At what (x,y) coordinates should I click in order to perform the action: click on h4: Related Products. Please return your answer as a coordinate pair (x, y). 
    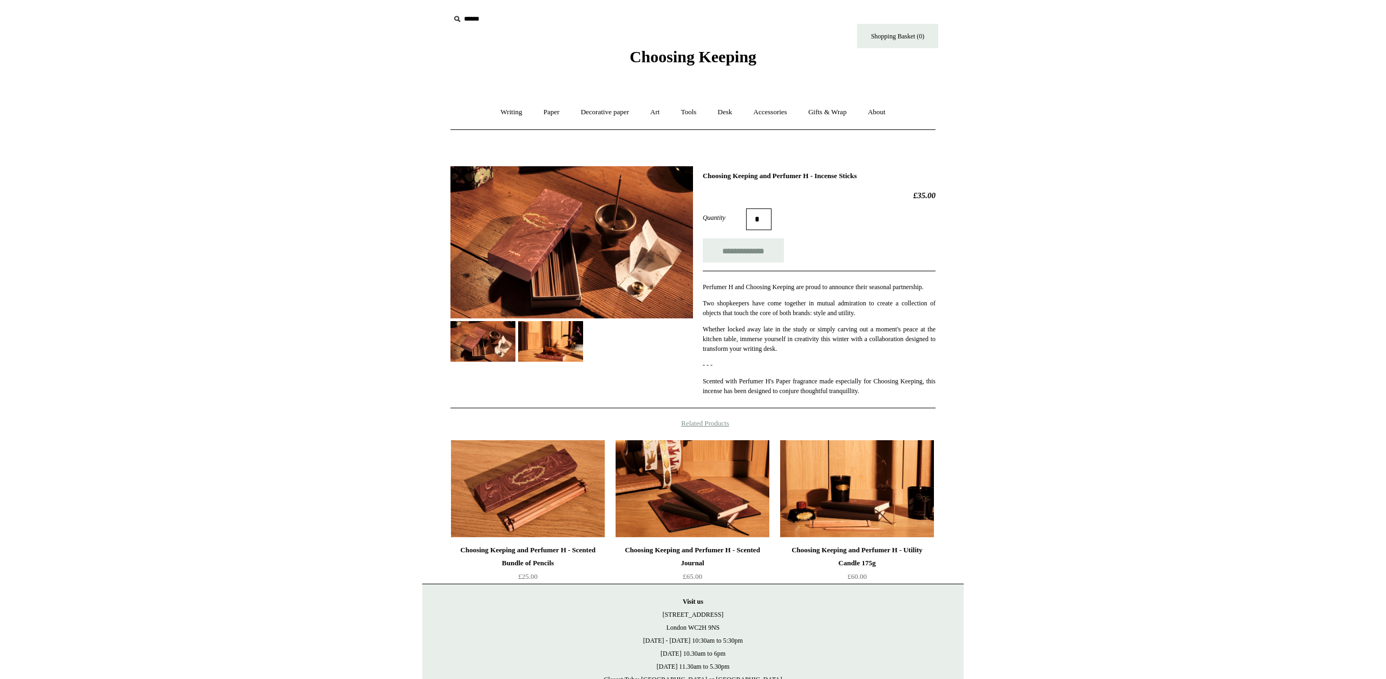
    Looking at the image, I should click on (693, 423).